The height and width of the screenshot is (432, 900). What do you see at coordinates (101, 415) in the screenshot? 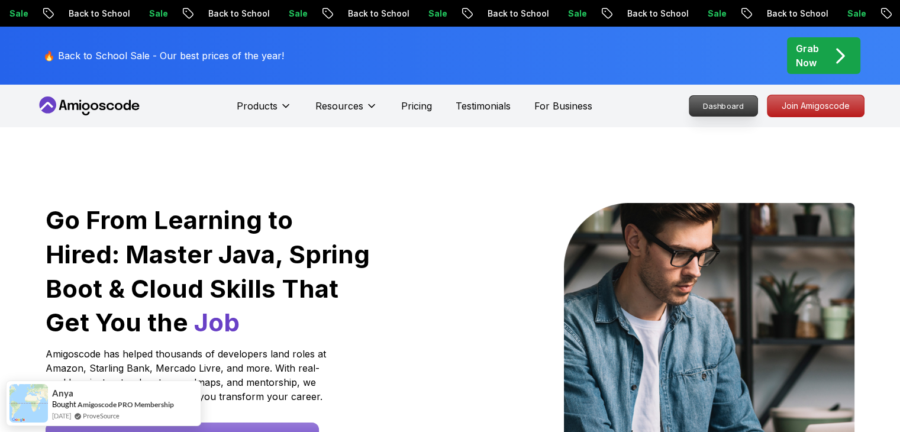
I see `a: ProveSource` at bounding box center [101, 415].